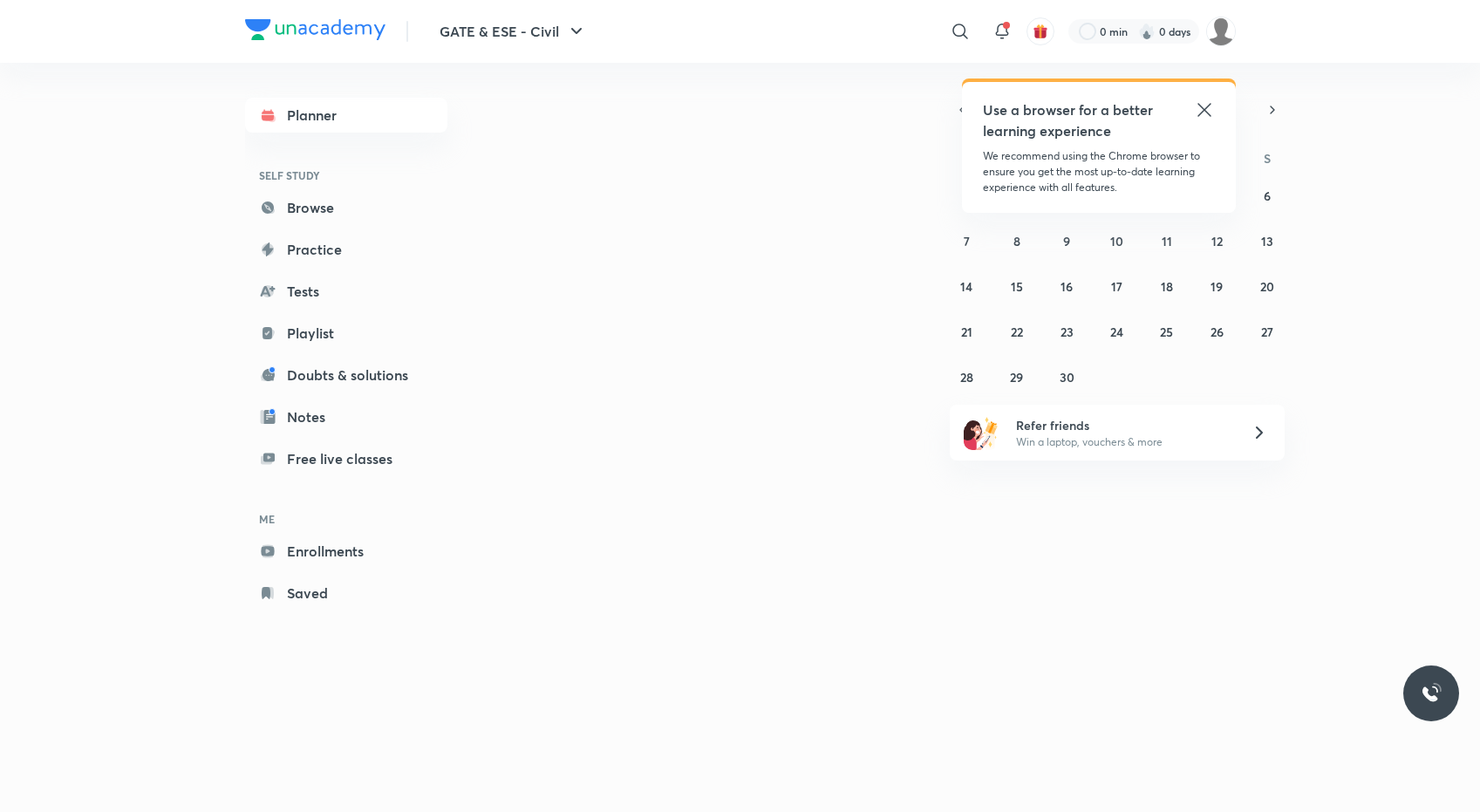 This screenshot has height=812, width=1480. Describe the element at coordinates (1116, 332) in the screenshot. I see `button: September 24, 2025` at that location.